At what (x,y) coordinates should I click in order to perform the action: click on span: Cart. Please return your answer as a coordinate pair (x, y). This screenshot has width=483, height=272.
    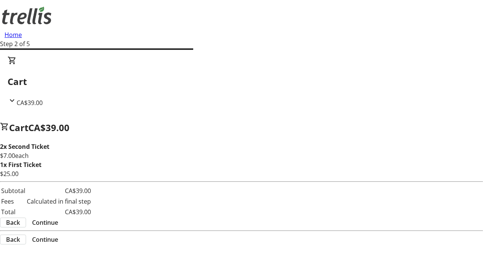
    Looking at the image, I should click on (18, 127).